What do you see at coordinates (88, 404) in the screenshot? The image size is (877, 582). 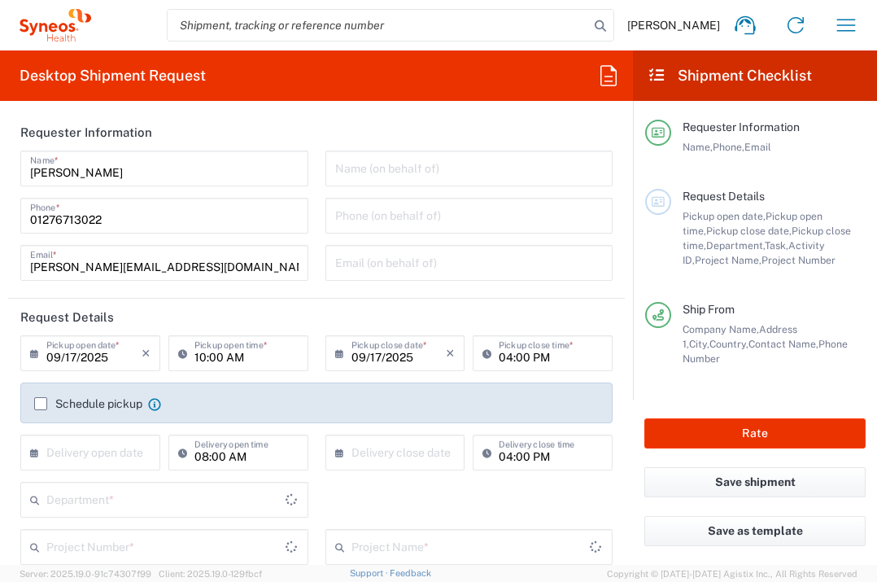 I see `label: Schedule pickup` at bounding box center [88, 404].